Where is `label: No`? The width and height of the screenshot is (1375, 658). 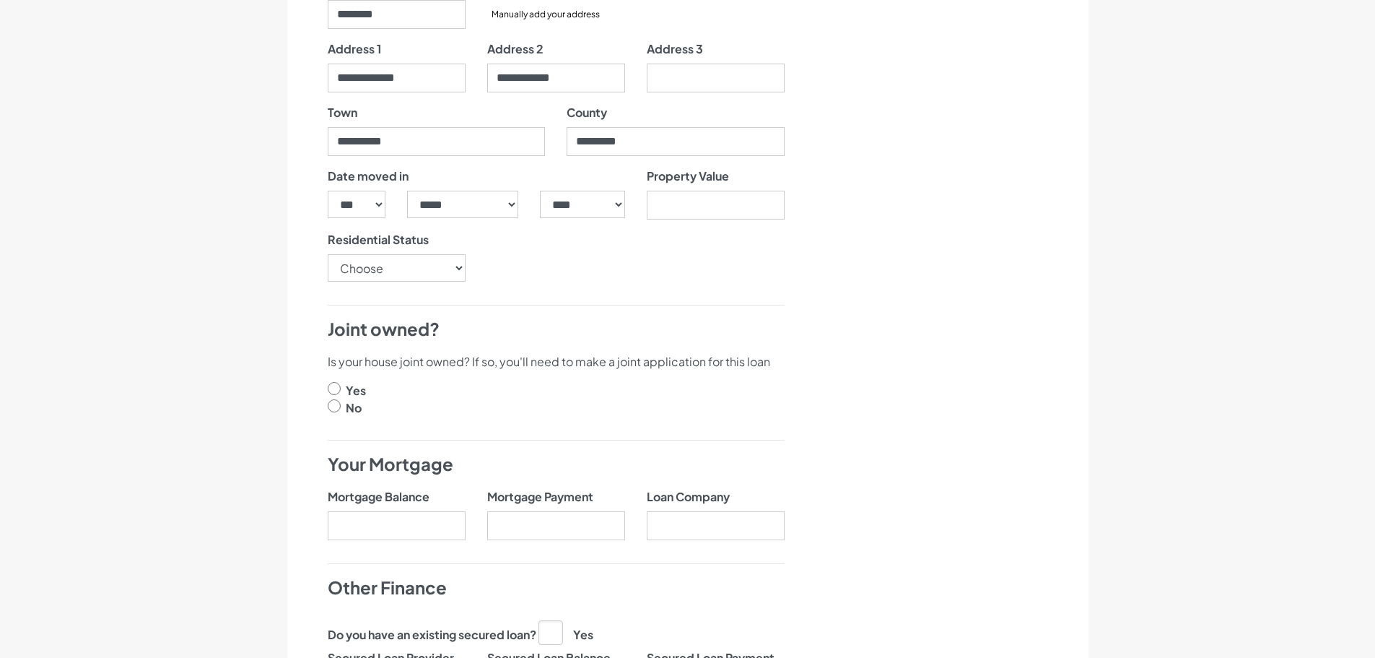 label: No is located at coordinates (354, 408).